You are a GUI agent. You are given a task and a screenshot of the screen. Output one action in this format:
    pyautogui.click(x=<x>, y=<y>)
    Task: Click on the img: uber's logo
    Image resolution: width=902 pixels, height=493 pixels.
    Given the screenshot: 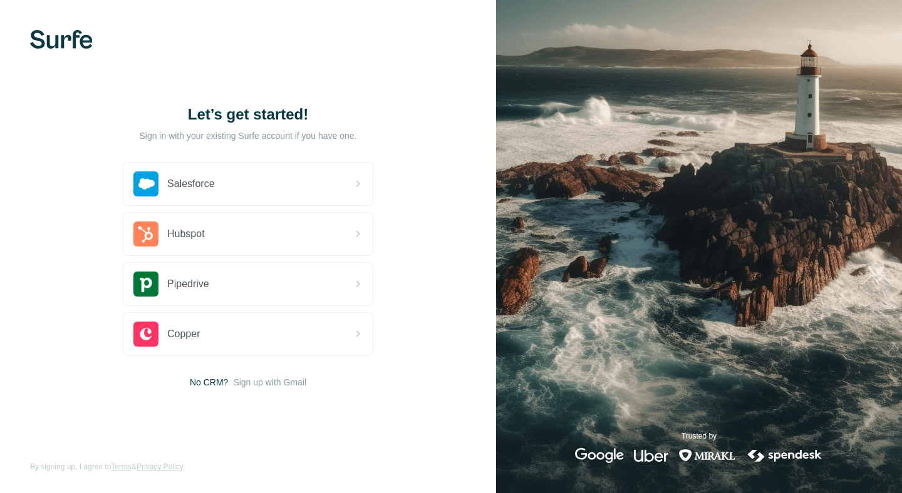 What is the action you would take?
    pyautogui.click(x=651, y=456)
    